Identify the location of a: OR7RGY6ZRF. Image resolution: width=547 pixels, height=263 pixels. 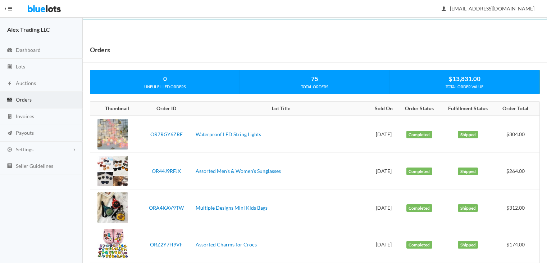
(167, 134).